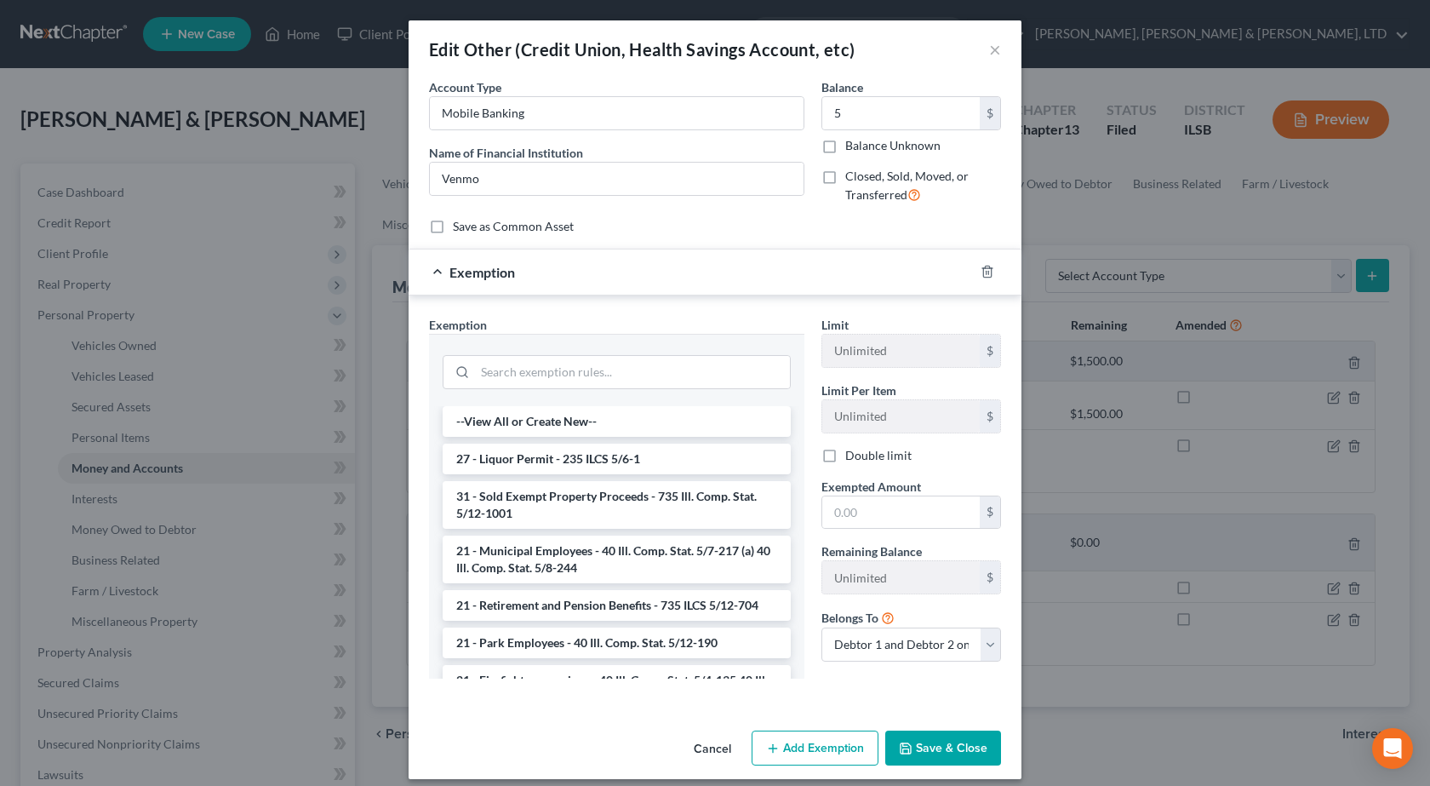 This screenshot has height=786, width=1430. What do you see at coordinates (616, 689) in the screenshot?
I see `li: 21 - Firefighters pensions - 40 Ill. Comp. Stat. 5/4-135 40 Ill. Comp. Stat. 5/6-213` at bounding box center [616, 689].